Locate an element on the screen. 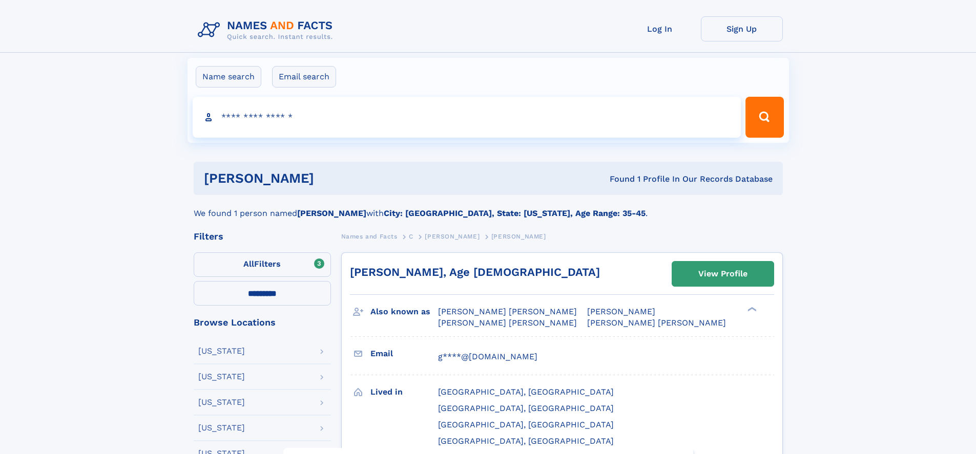  input: search input is located at coordinates (467, 117).